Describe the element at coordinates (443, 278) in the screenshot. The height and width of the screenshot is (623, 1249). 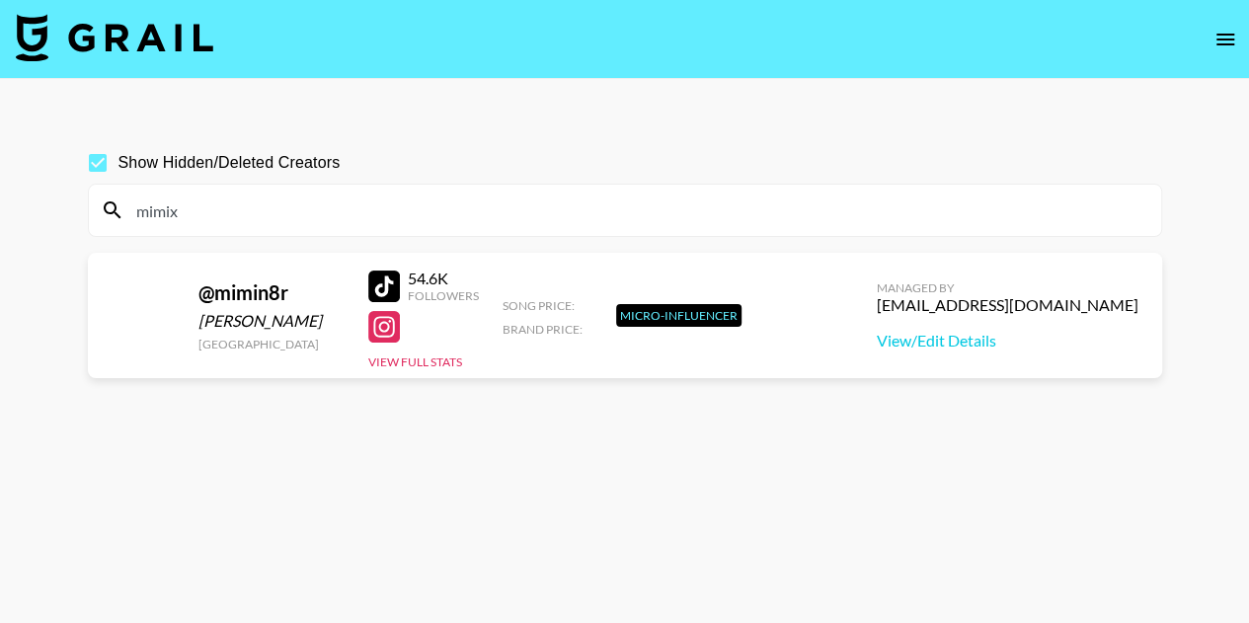
I see `div: 54.6K` at that location.